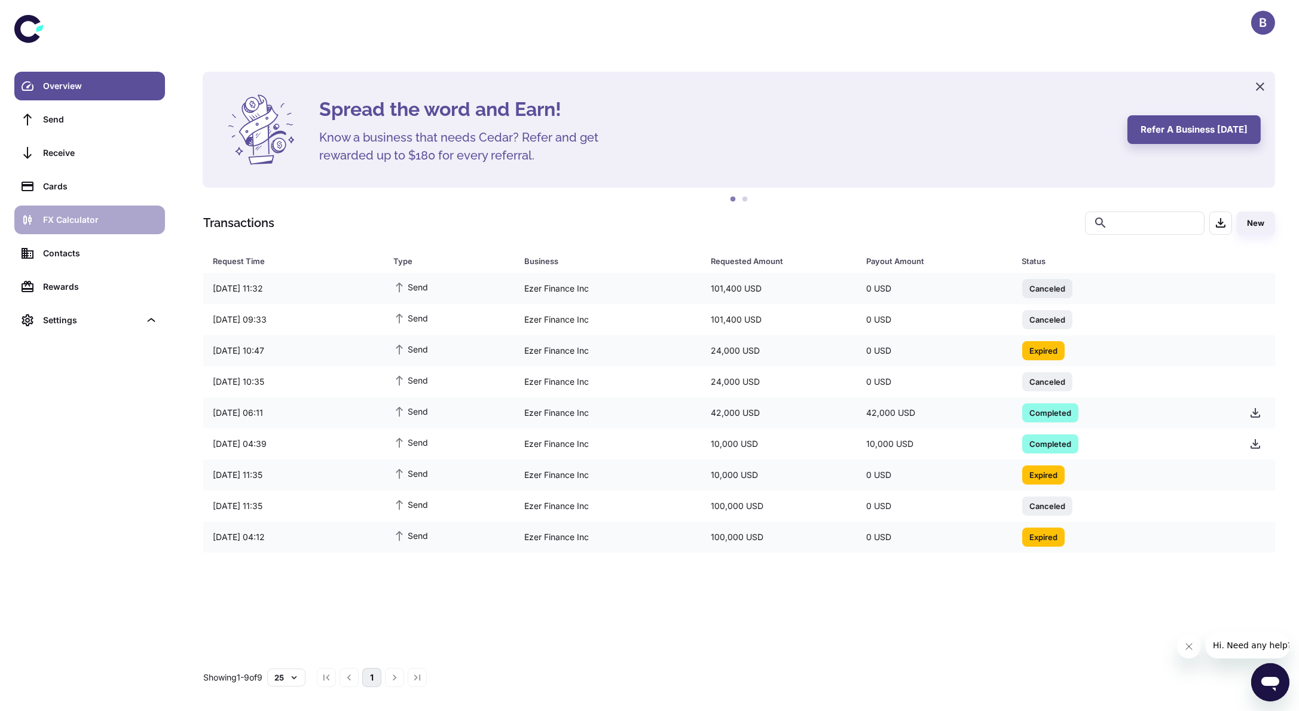  I want to click on div: FX Calculator, so click(100, 220).